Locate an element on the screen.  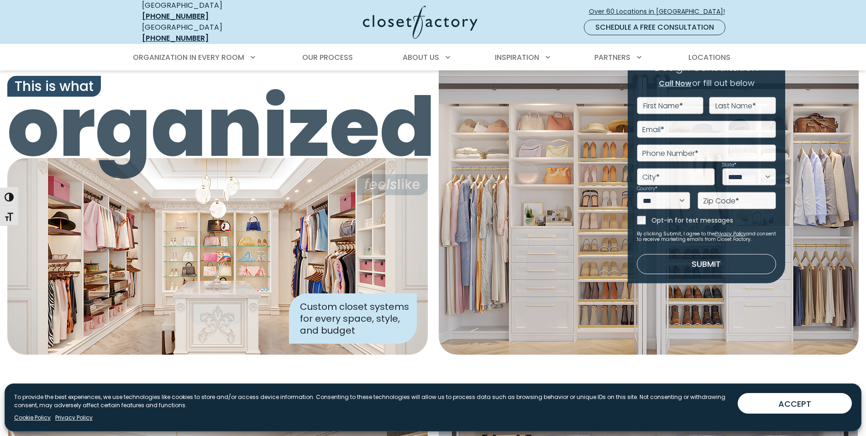
span: like is located at coordinates (392, 185).